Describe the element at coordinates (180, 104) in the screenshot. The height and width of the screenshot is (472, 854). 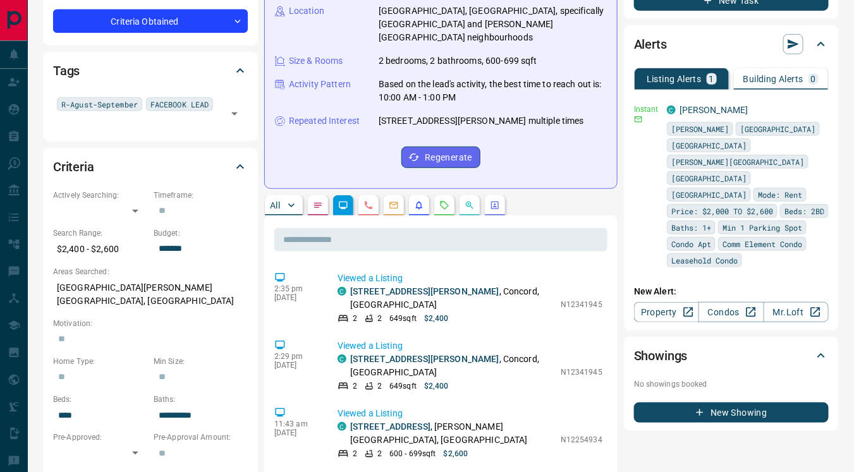
I see `span: FACEBOOK LEAD` at that location.